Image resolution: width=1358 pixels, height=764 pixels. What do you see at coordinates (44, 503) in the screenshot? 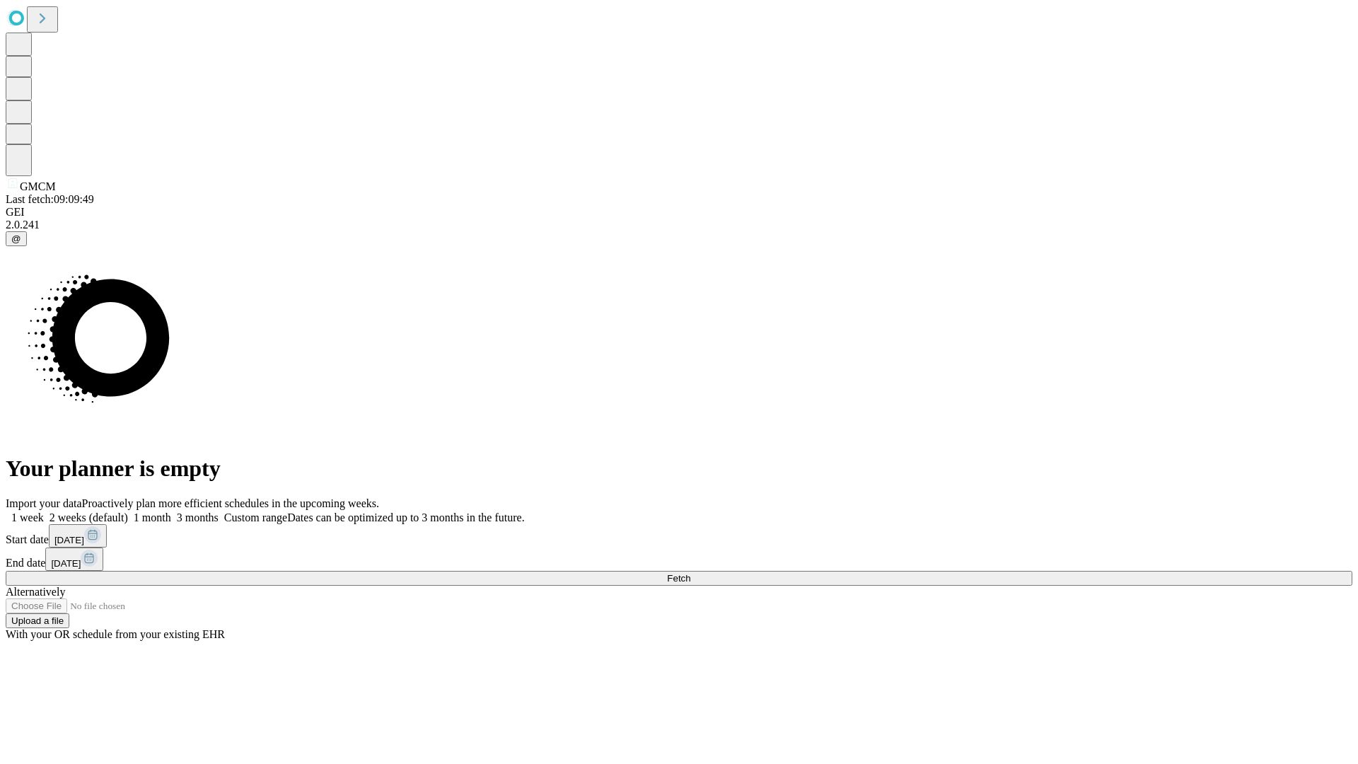
I see `span: Import your data` at bounding box center [44, 503].